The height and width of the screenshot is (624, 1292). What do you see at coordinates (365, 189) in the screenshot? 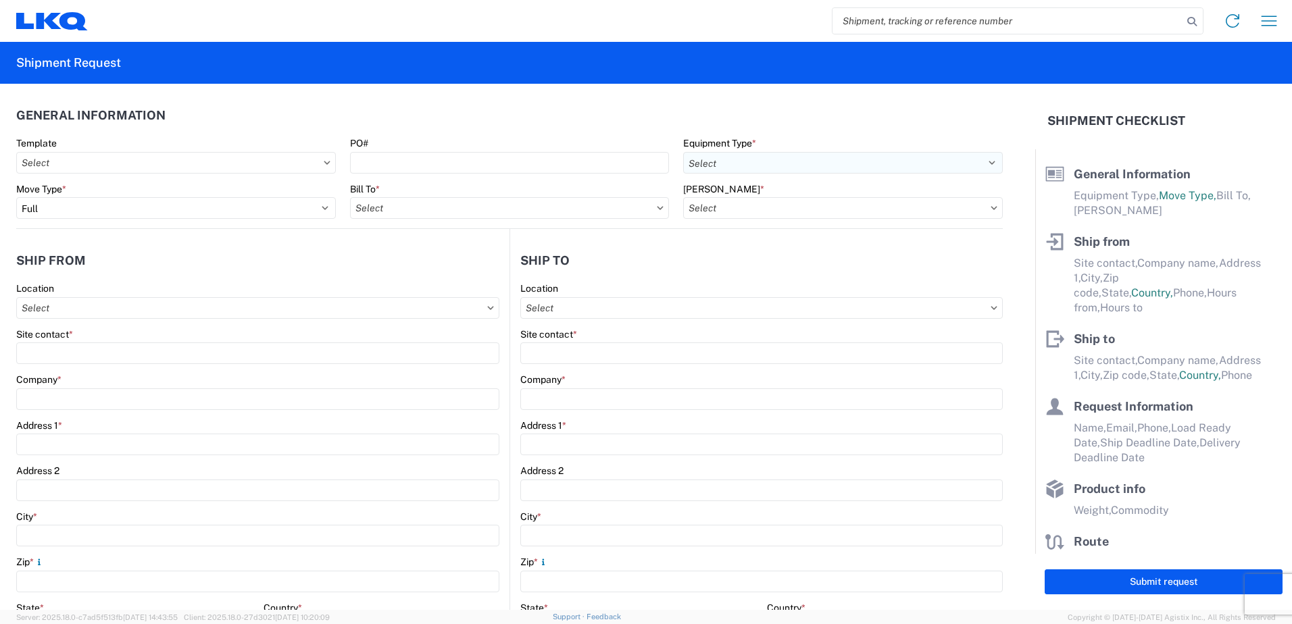
I see `label: Bill To` at bounding box center [365, 189].